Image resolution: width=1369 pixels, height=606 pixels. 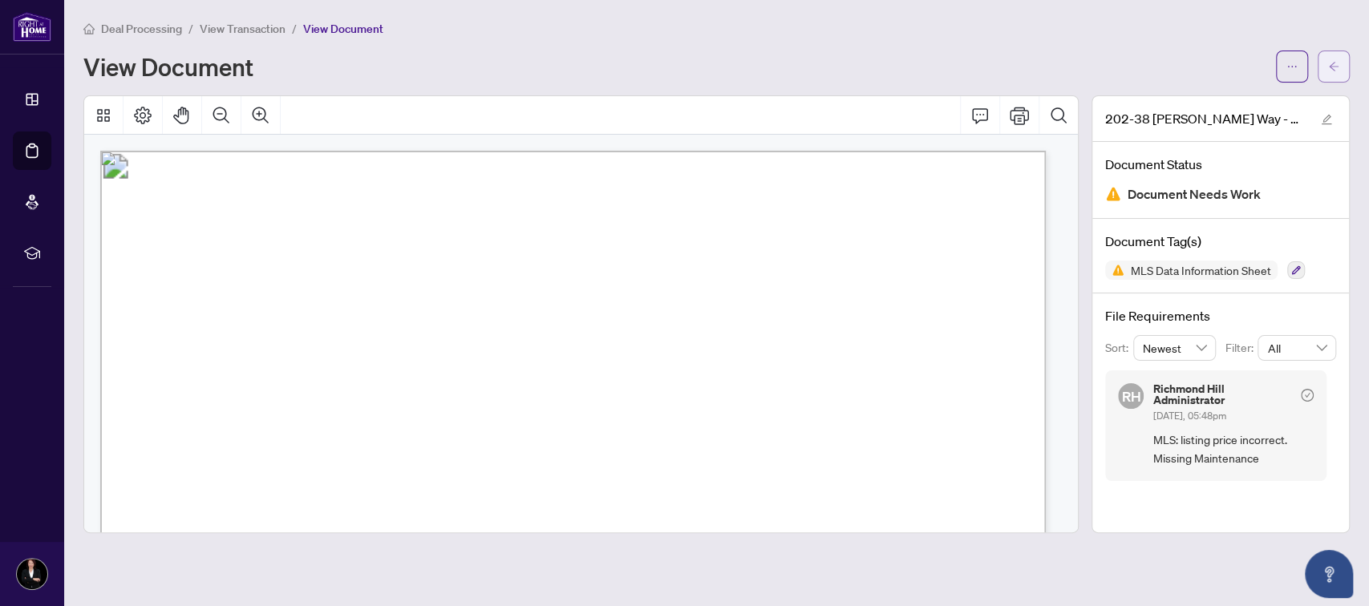 What do you see at coordinates (1326, 119) in the screenshot?
I see `span: edit` at bounding box center [1326, 119].